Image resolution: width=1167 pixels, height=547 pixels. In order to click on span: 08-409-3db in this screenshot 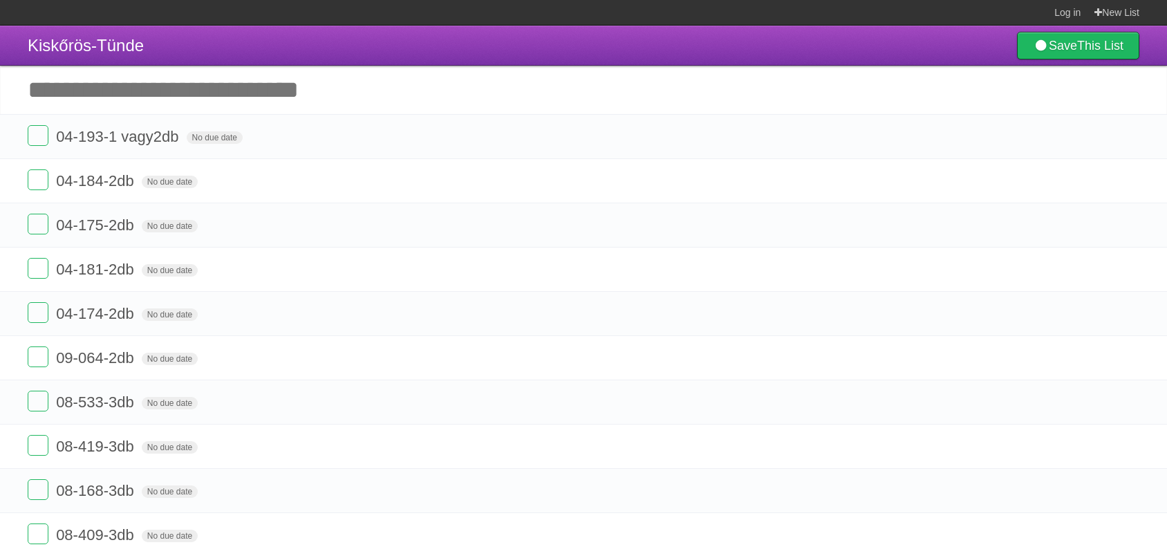, I will do `click(97, 535)`.